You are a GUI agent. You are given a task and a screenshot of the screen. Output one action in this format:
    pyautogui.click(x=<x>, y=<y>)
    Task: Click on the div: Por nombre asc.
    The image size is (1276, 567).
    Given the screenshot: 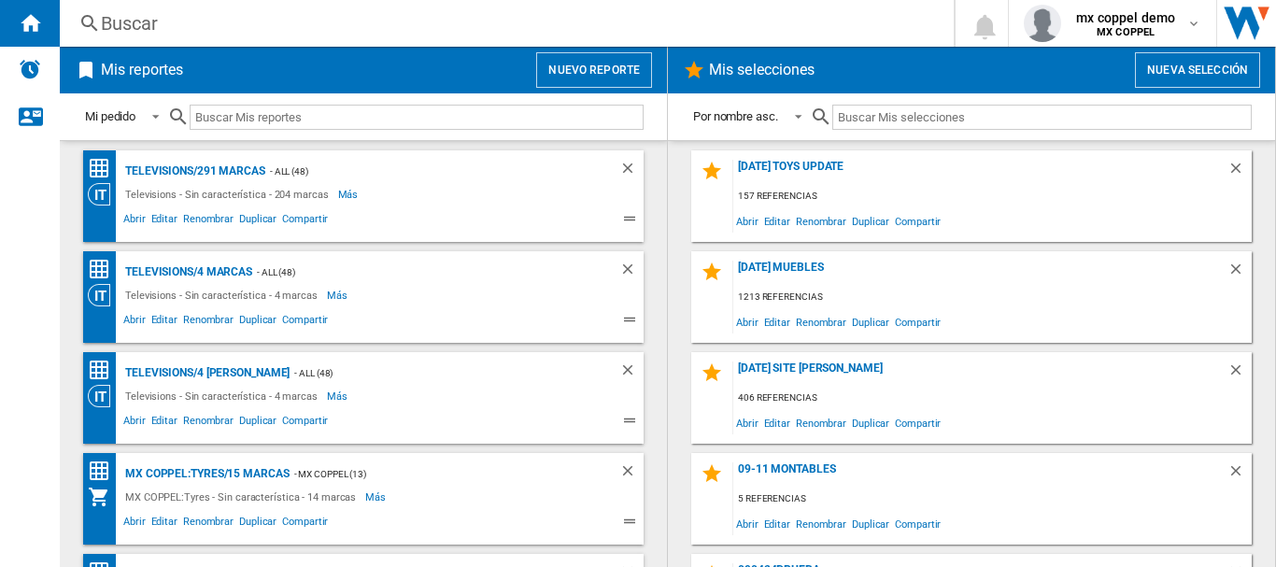 What is the action you would take?
    pyautogui.click(x=735, y=116)
    